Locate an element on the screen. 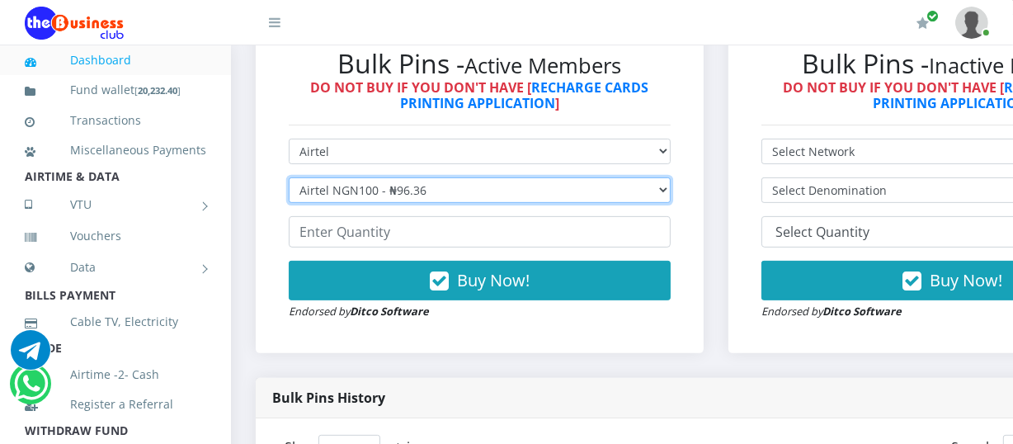  strong: DO NOT BUY IF YOU DON'T HAVE [ ] is located at coordinates (480, 95).